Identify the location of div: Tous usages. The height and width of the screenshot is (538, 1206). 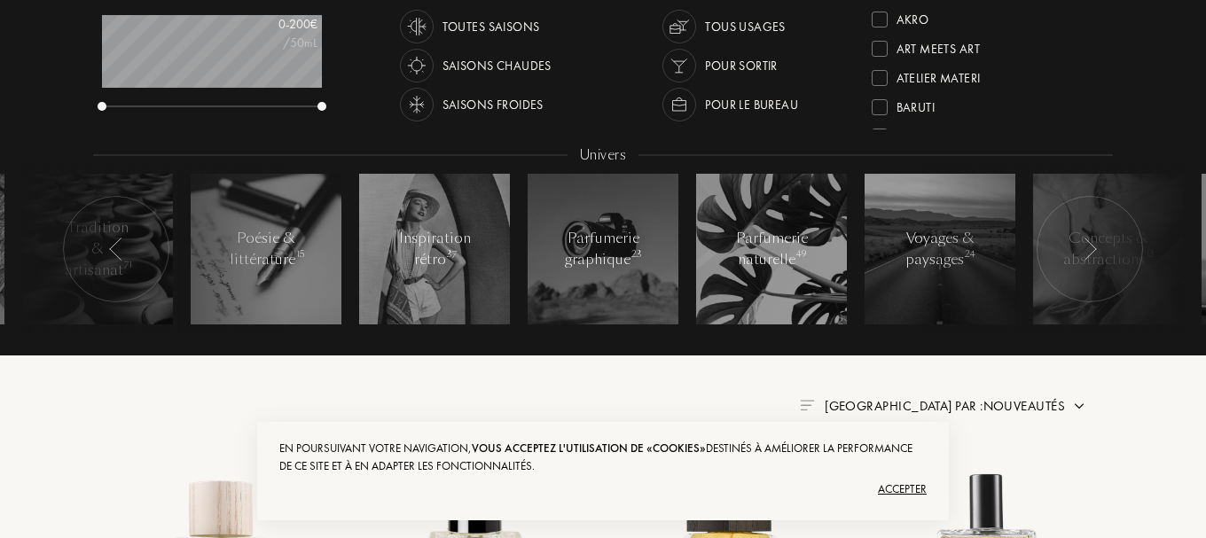
(745, 27).